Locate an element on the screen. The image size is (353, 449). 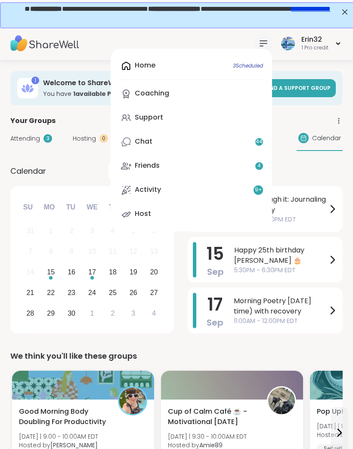
div: Choose Friday, October 3rd, 2025 is located at coordinates (133, 313).